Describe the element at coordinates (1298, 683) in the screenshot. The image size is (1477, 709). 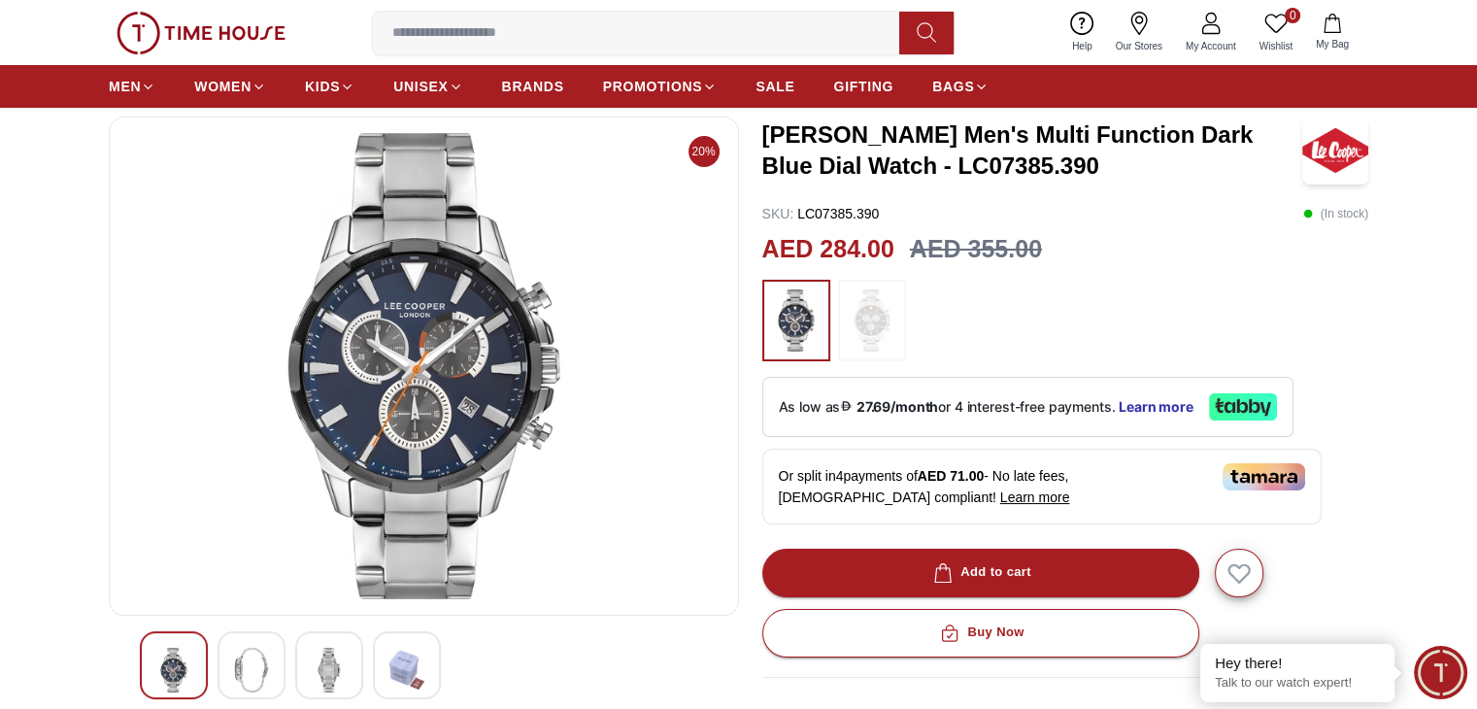
I see `p: Talk to our watch expert!` at that location.